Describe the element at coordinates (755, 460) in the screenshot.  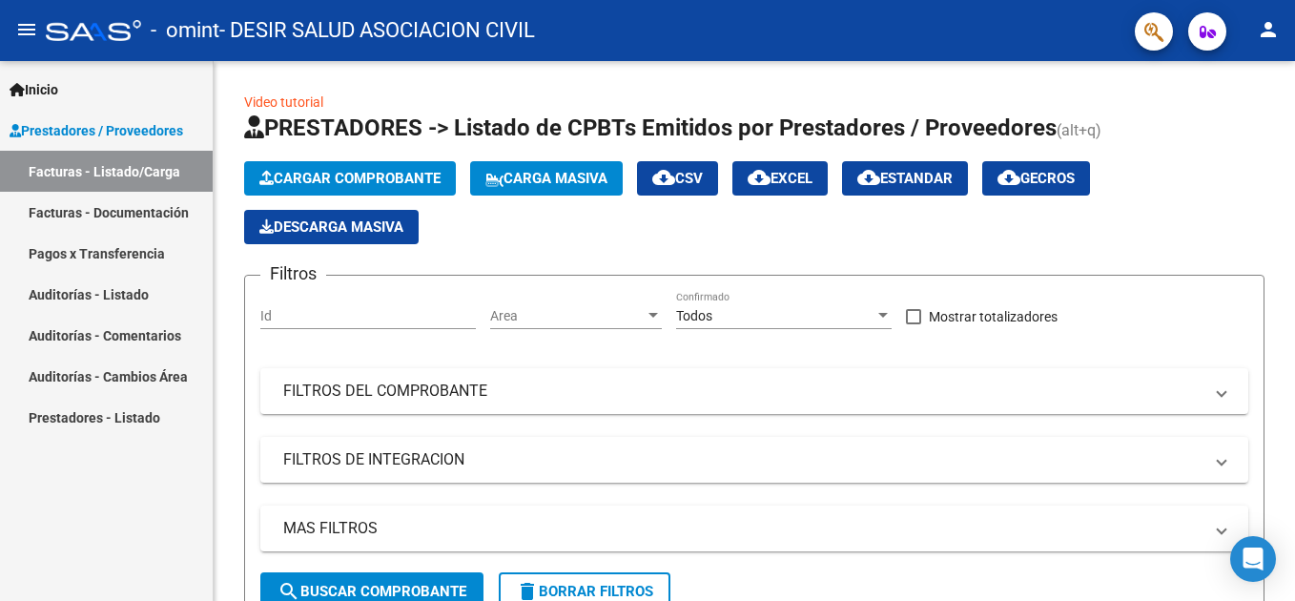
I see `mat-expansion-panel-header: FILTROS DE INTEGRACION` at that location.